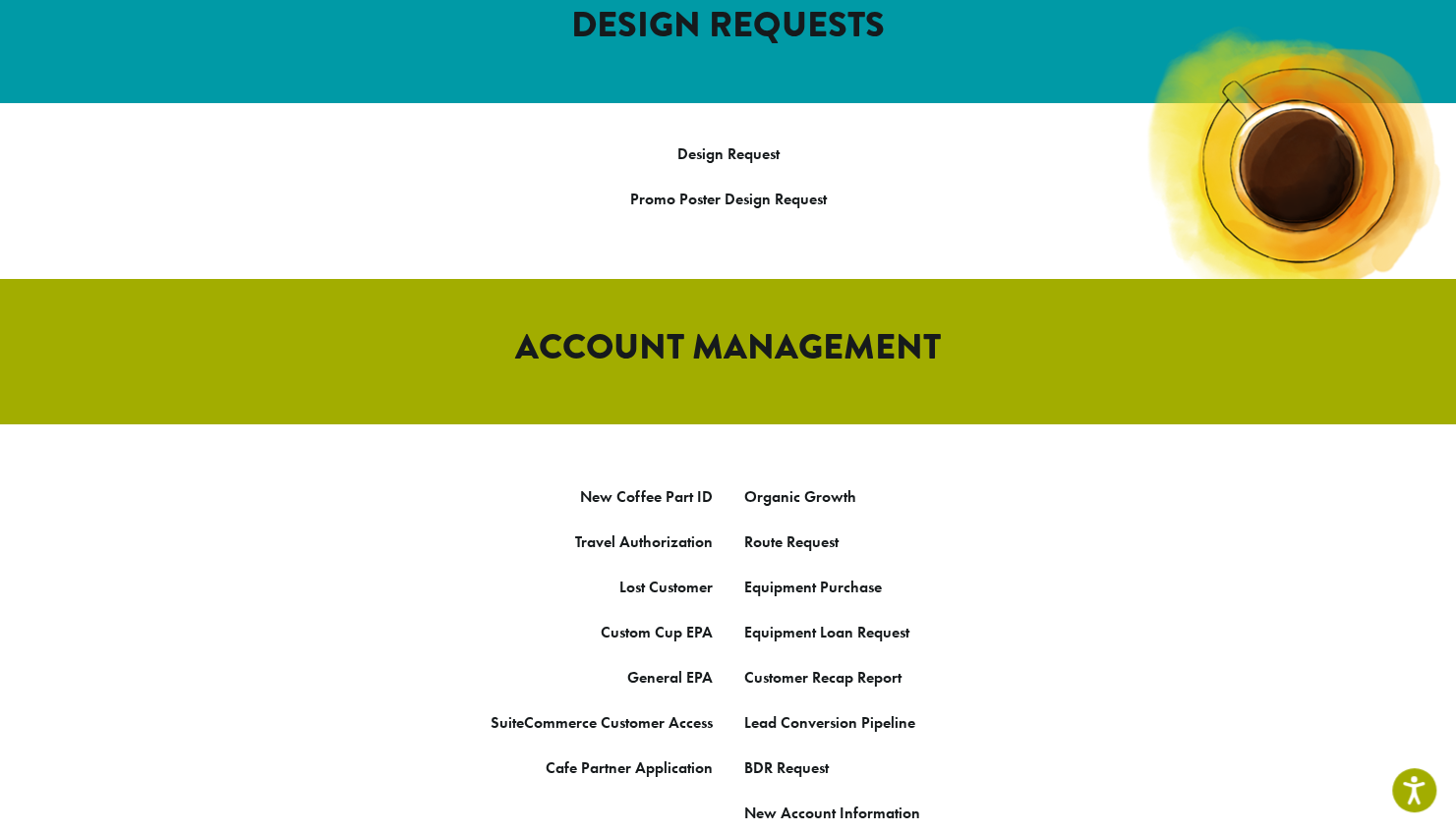 The height and width of the screenshot is (832, 1456). What do you see at coordinates (822, 677) in the screenshot?
I see `strong: Customer Recap Report` at bounding box center [822, 677].